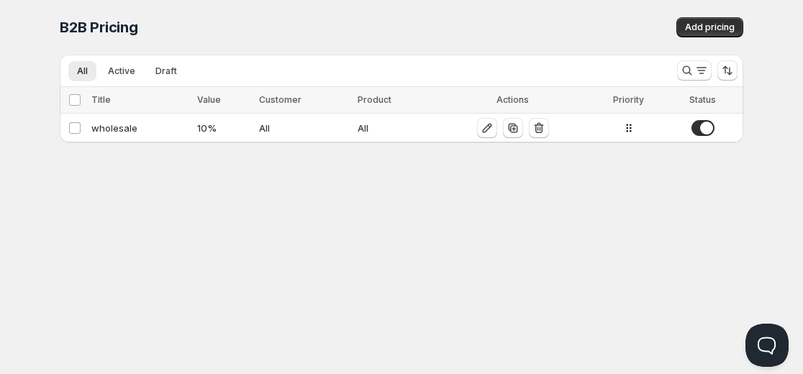  Describe the element at coordinates (280, 99) in the screenshot. I see `span: Customer` at that location.